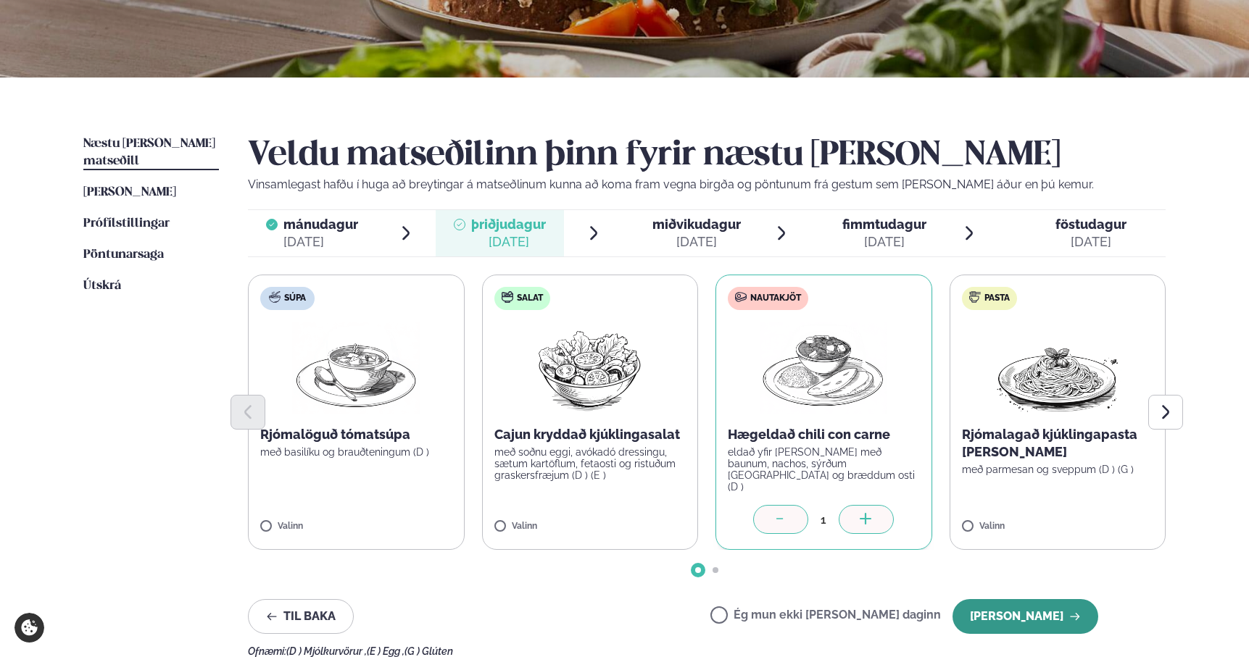 The width and height of the screenshot is (1249, 657). Describe the element at coordinates (126, 224) in the screenshot. I see `a: Prófílstillingar` at that location.